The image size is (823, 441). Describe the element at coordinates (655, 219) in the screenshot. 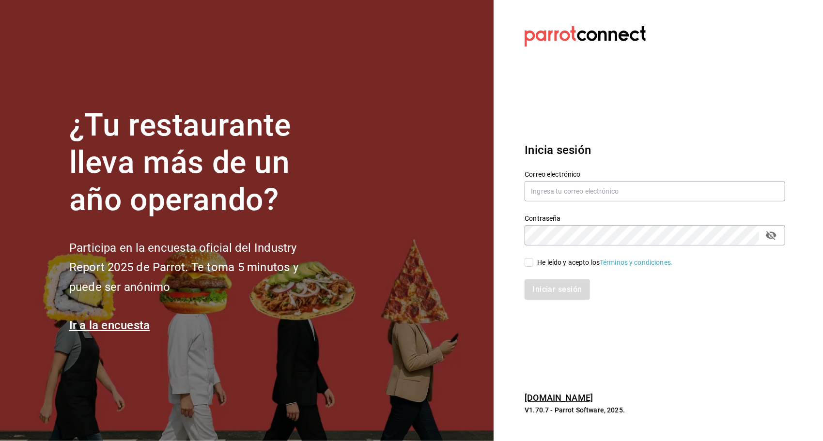

I see `label: Contraseña` at that location.